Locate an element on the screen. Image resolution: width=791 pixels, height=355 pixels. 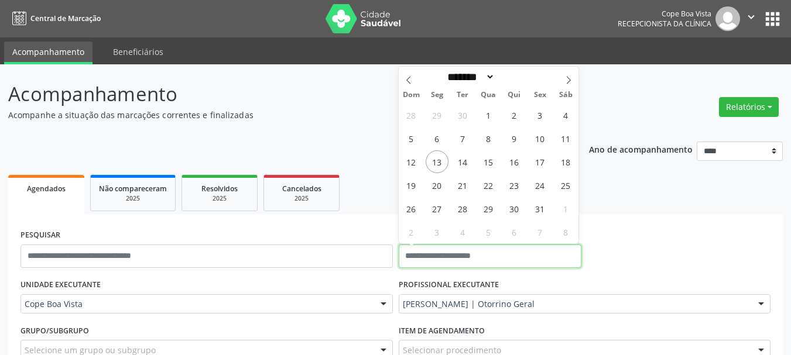
span: Outubro 10, 2025 is located at coordinates (540, 138).